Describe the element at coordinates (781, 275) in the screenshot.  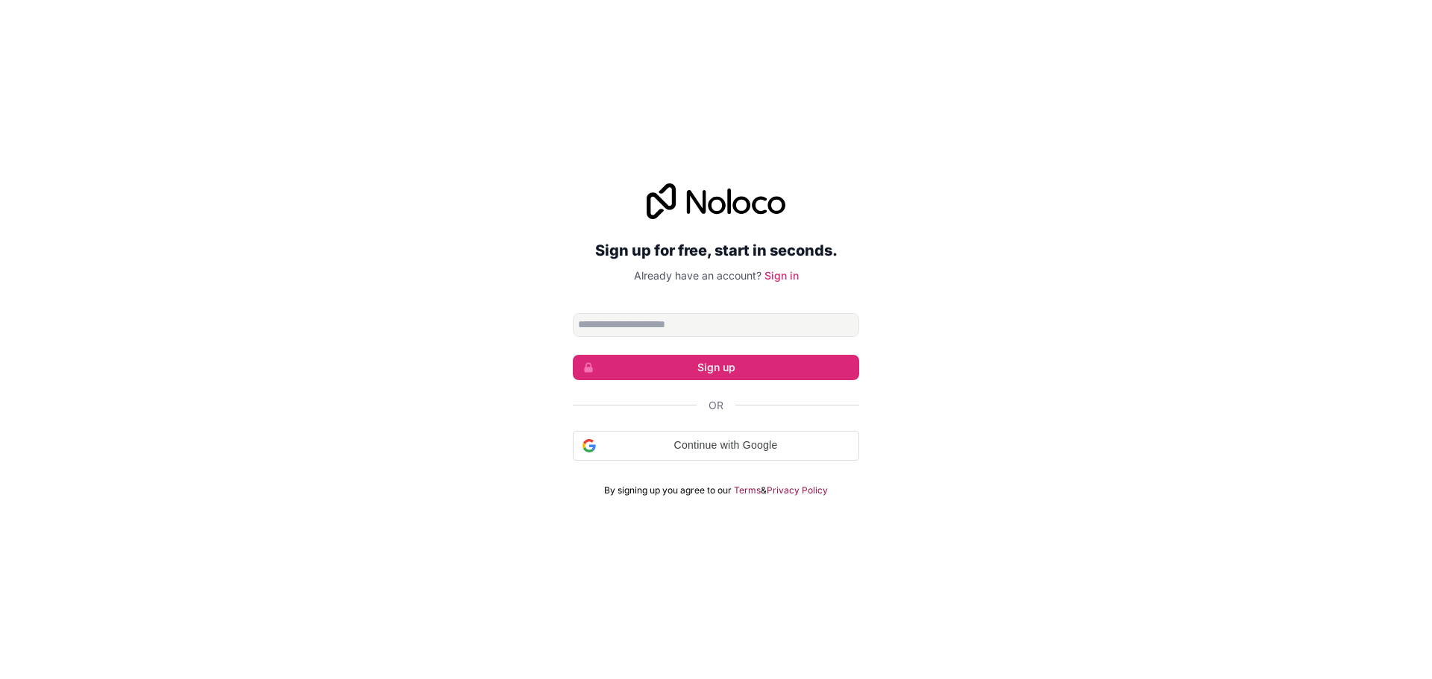
I see `a: Sign in` at that location.